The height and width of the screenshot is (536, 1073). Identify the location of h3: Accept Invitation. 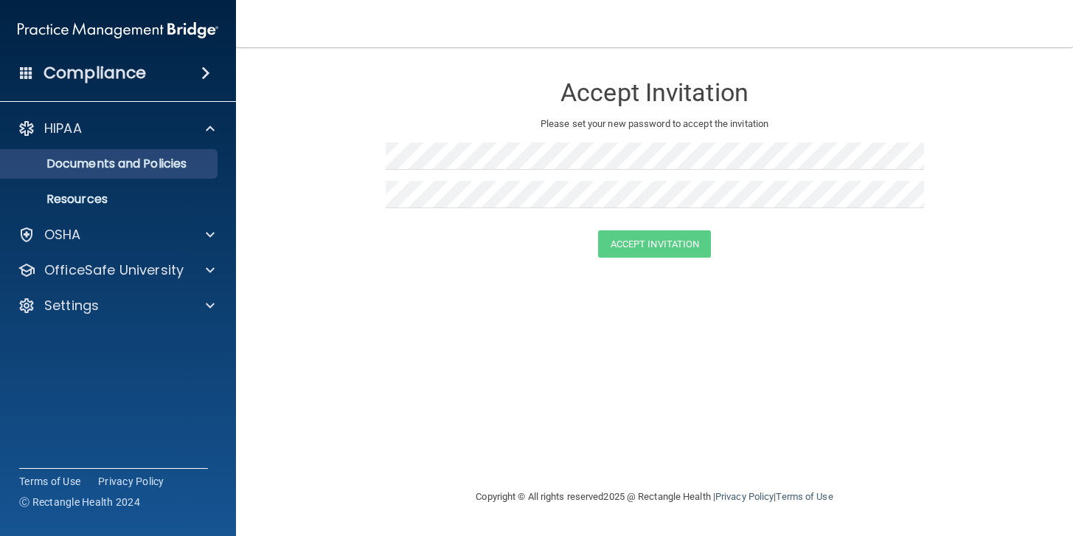
(655, 92).